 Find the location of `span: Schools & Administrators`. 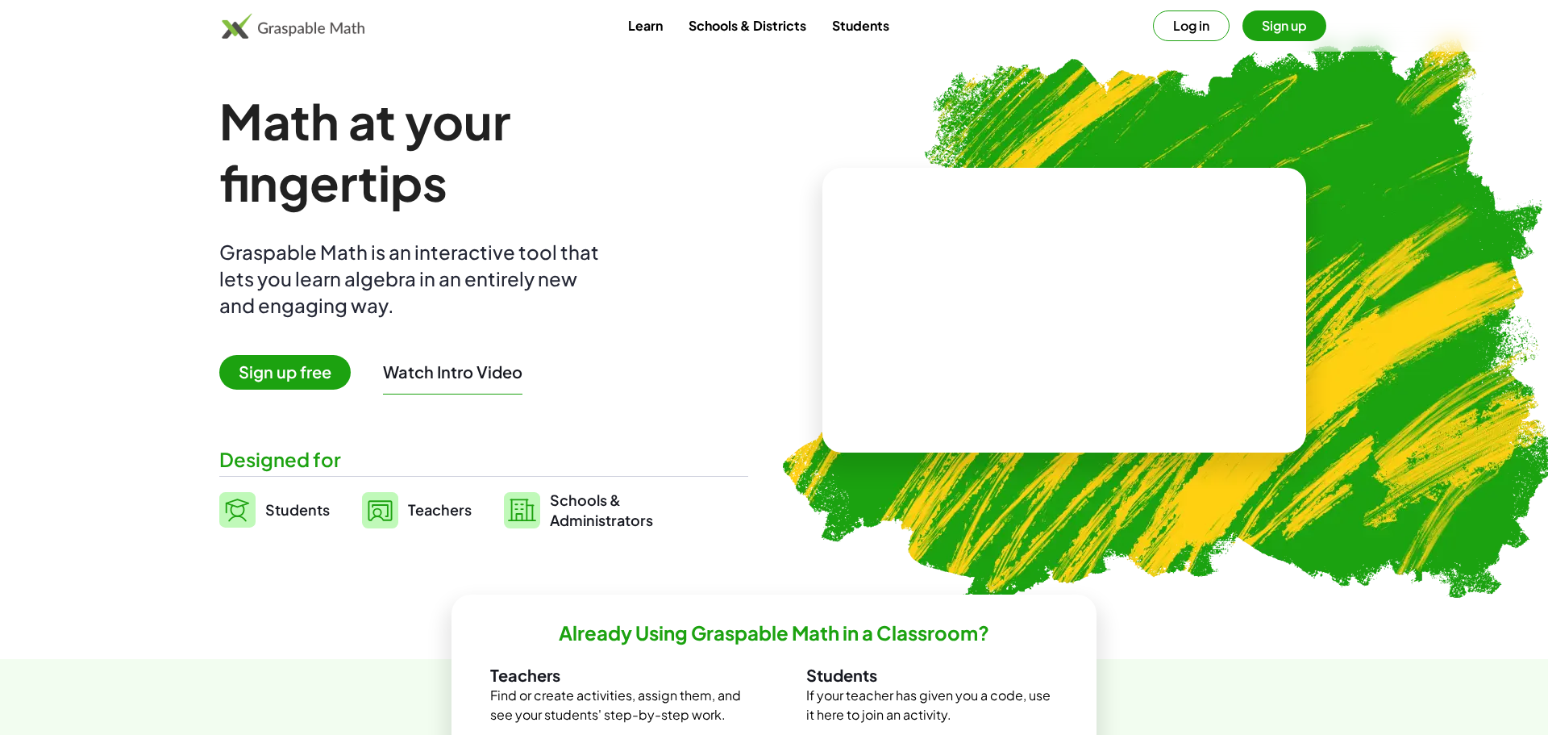

span: Schools & Administrators is located at coordinates (602, 510).